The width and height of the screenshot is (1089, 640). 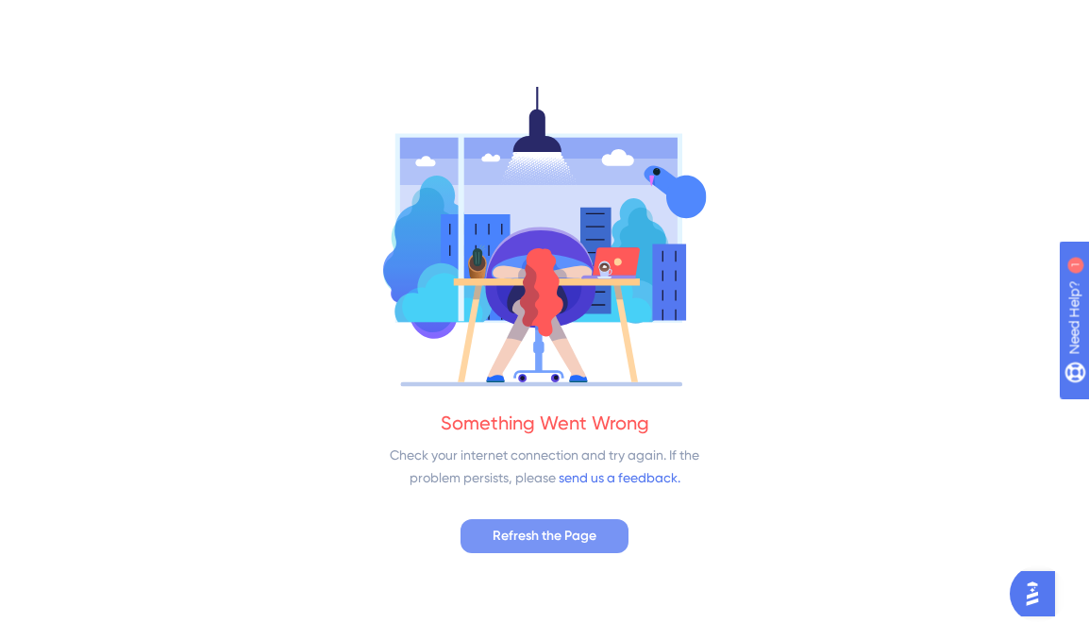 What do you see at coordinates (544, 466) in the screenshot?
I see `div: Check your internet connection and try again. If the problem persists, please` at bounding box center [544, 466].